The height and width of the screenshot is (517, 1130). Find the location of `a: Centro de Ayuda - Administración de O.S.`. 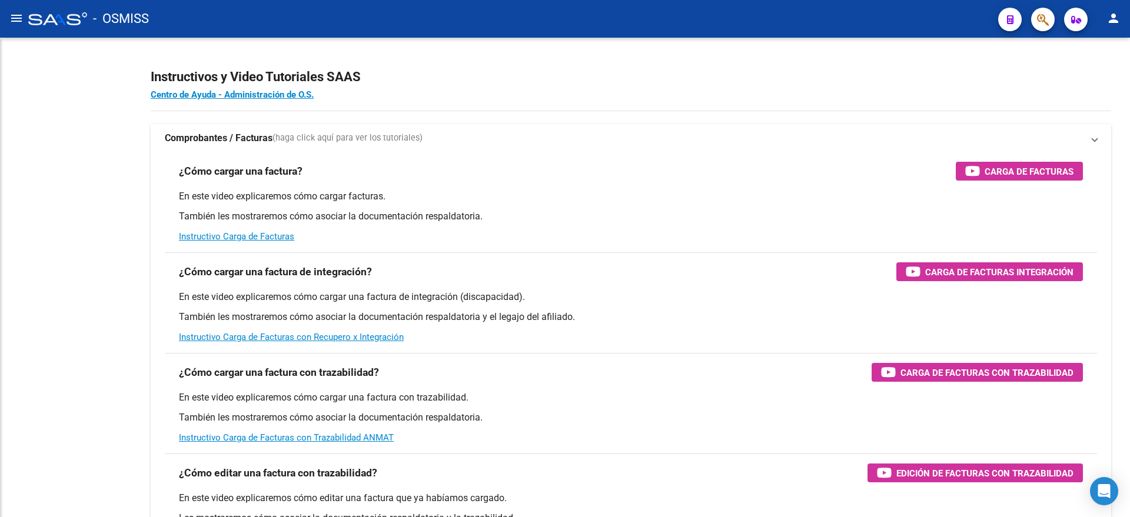

a: Centro de Ayuda - Administración de O.S. is located at coordinates (232, 95).